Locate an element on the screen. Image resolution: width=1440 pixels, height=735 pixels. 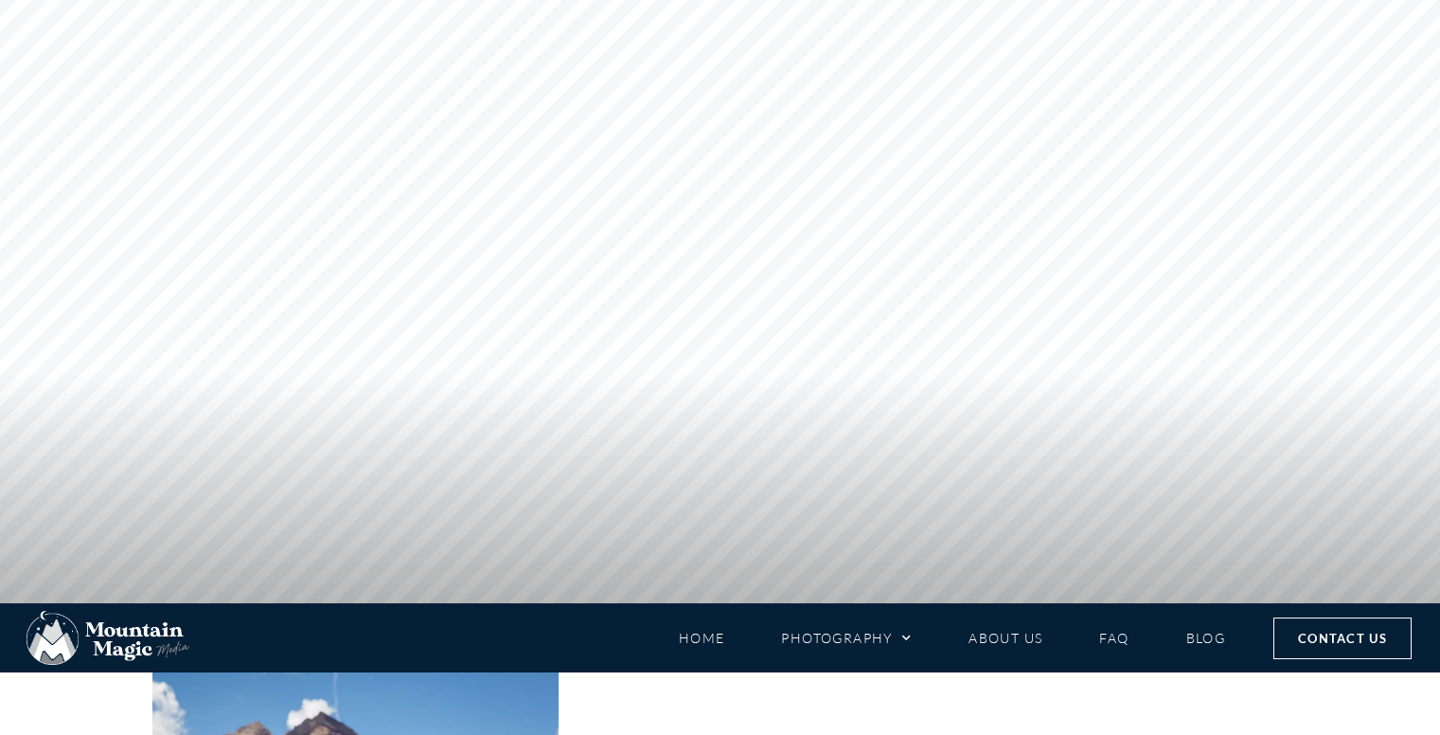
a: let's make some magic happen→ is located at coordinates (316, 595).